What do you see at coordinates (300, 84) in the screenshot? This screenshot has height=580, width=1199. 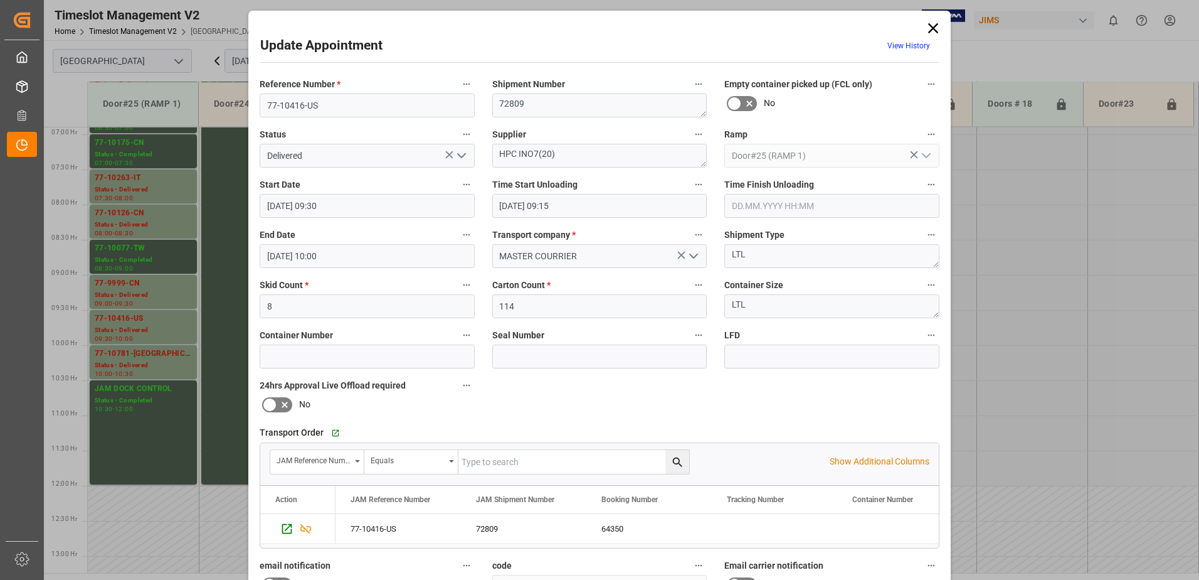 I see `span: Reference Number` at bounding box center [300, 84].